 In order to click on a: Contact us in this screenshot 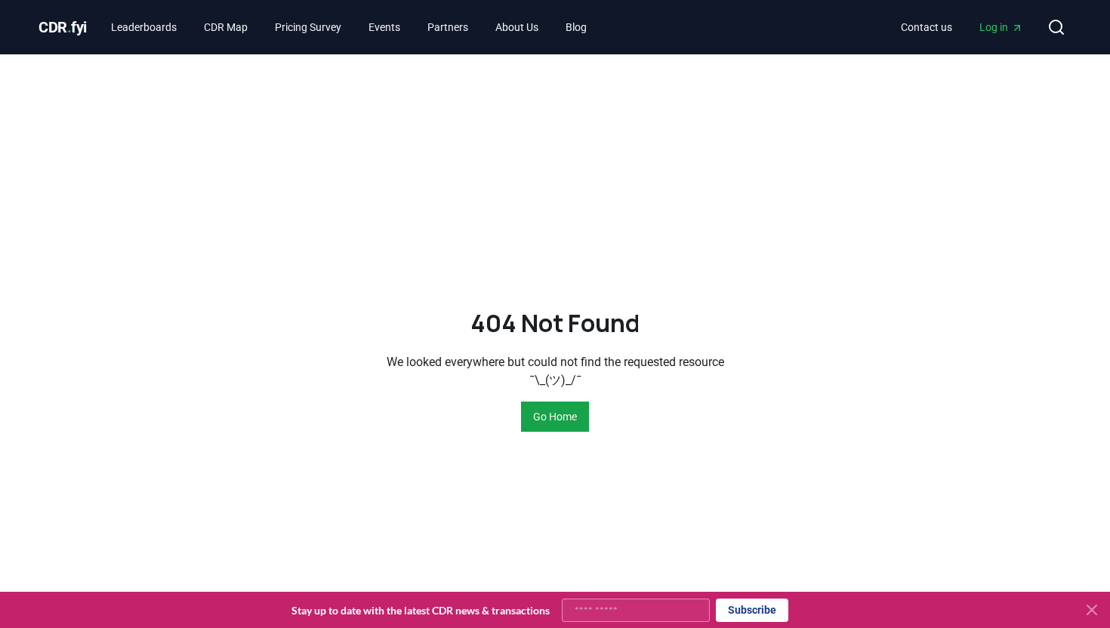, I will do `click(926, 27)`.